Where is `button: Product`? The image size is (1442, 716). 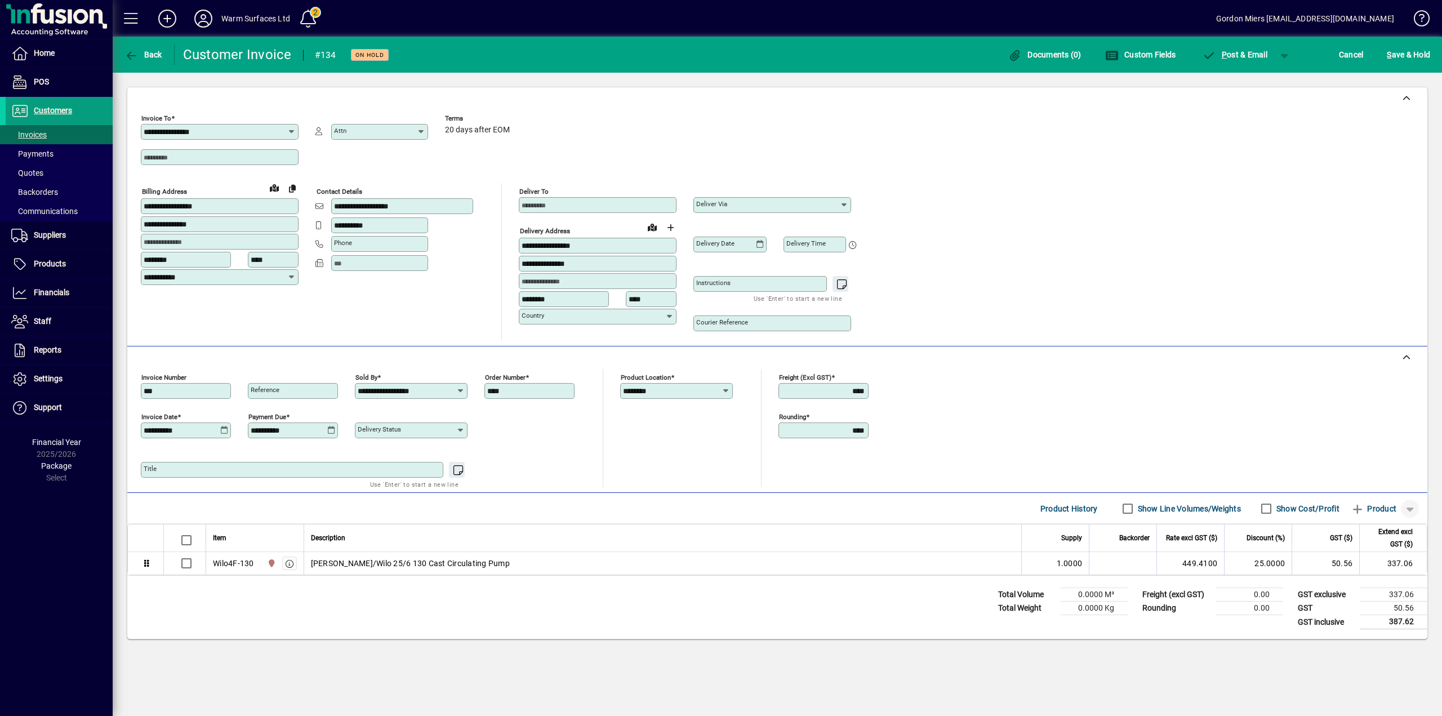 button: Product is located at coordinates (1373, 509).